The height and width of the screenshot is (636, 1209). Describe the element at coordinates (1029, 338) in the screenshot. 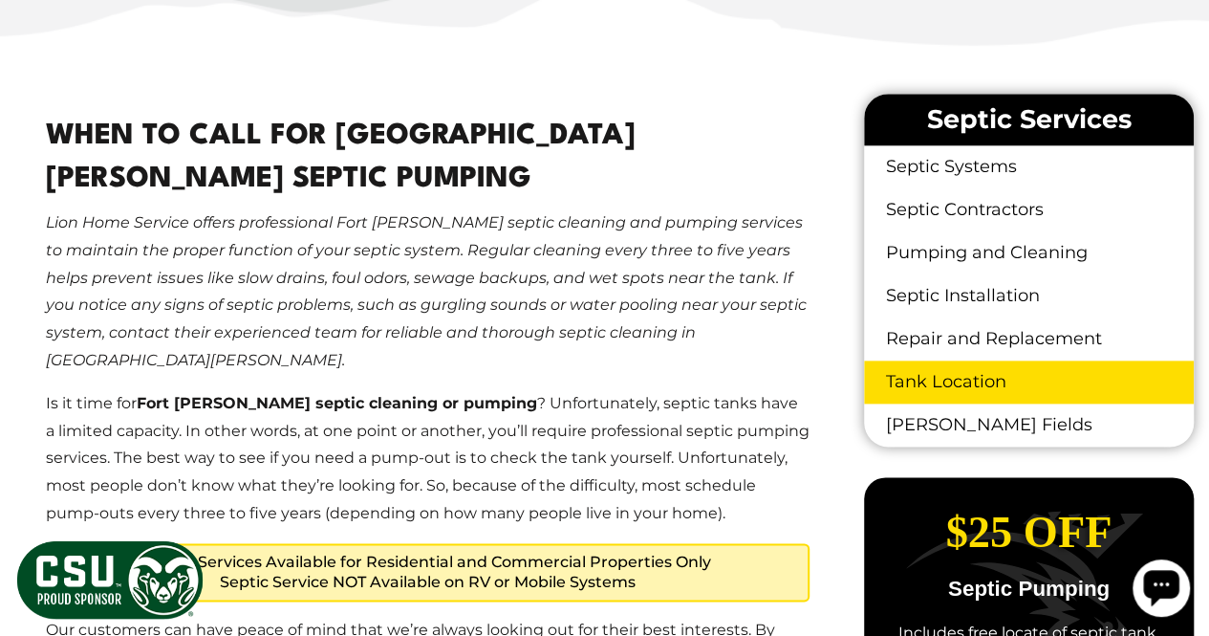

I see `a: Repair and Replacement` at that location.